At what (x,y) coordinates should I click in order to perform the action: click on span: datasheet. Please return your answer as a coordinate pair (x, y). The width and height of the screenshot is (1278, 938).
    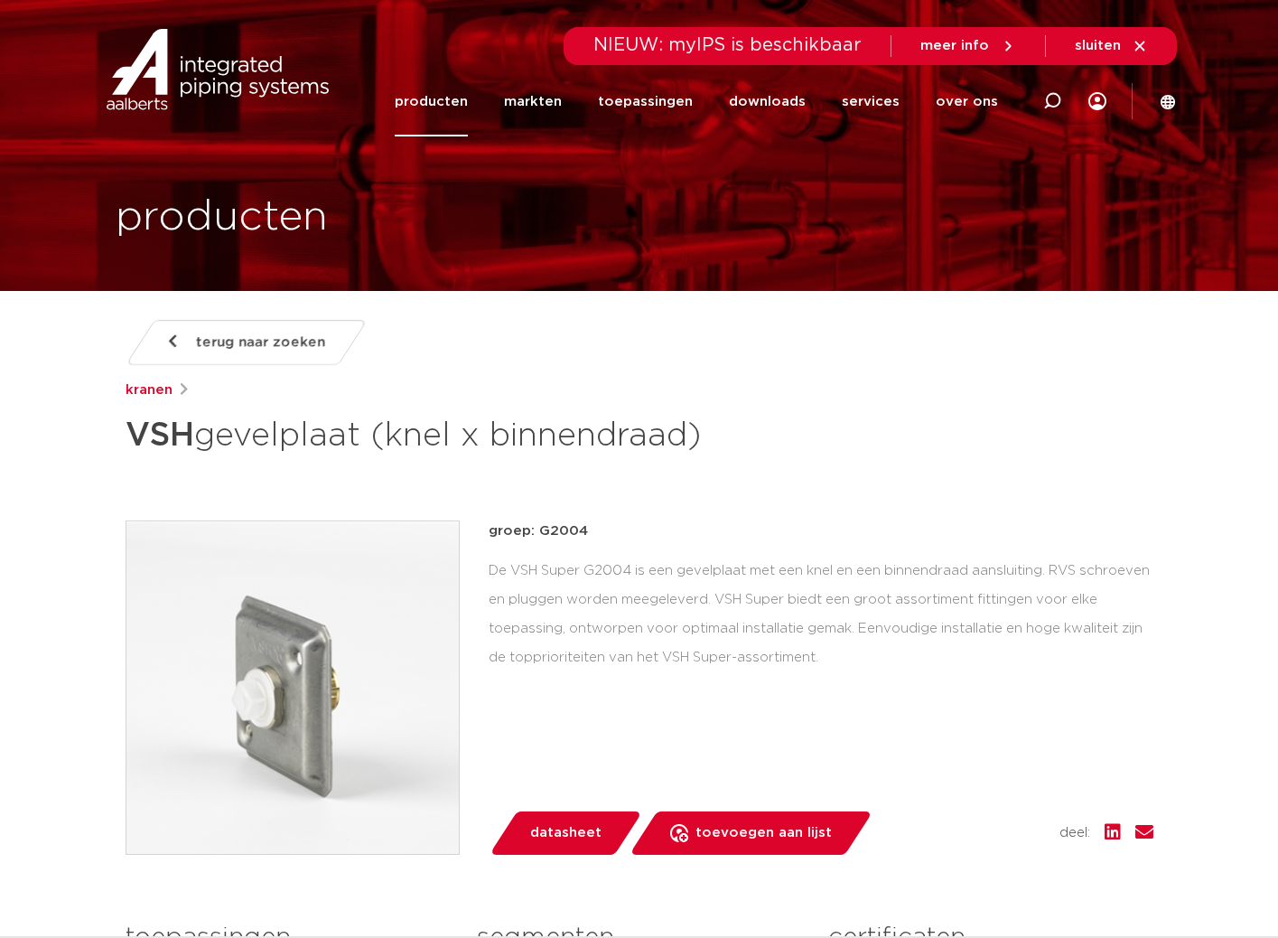
    Looking at the image, I should click on (566, 833).